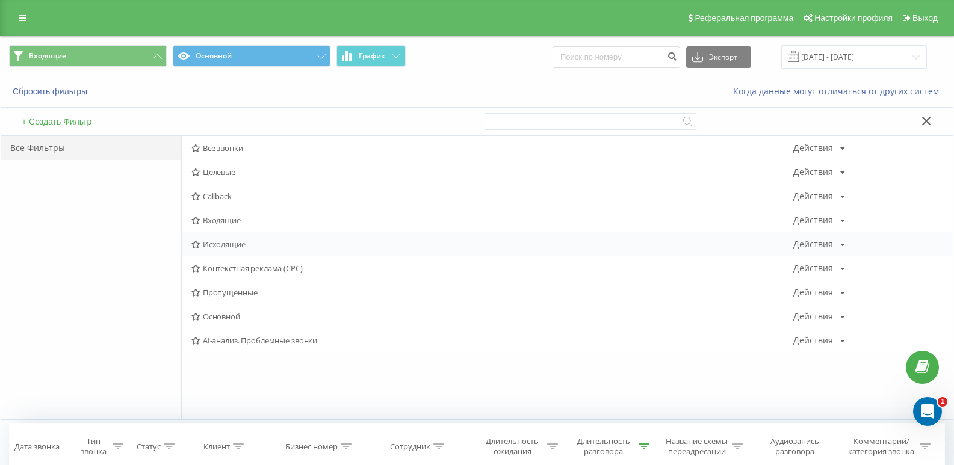 The width and height of the screenshot is (954, 465). I want to click on div: Дата звонка, so click(37, 446).